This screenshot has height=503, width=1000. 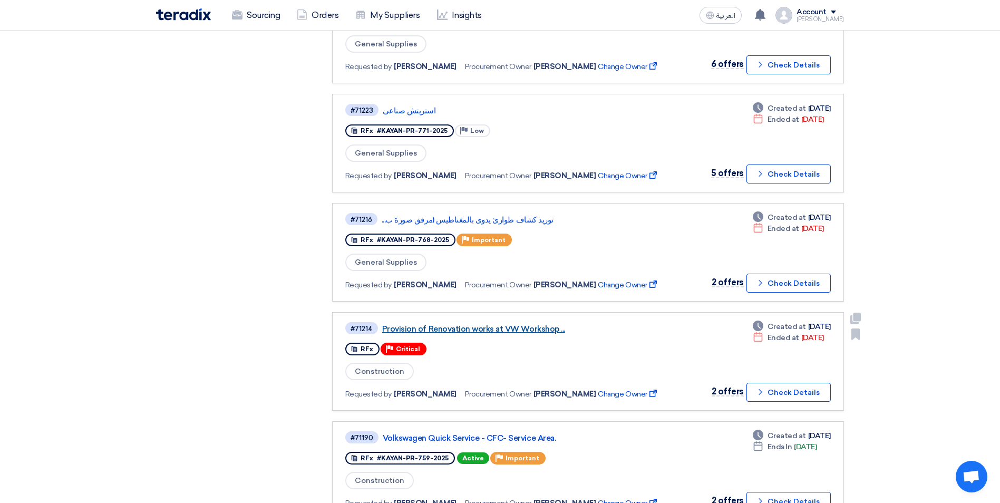 I want to click on img: profile_test.png, so click(x=784, y=15).